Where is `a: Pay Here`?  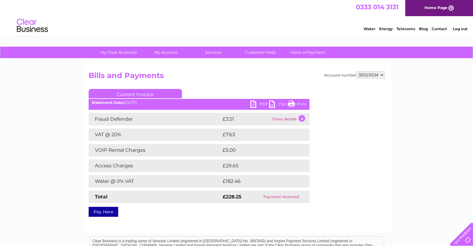
a: Pay Here is located at coordinates (103, 212).